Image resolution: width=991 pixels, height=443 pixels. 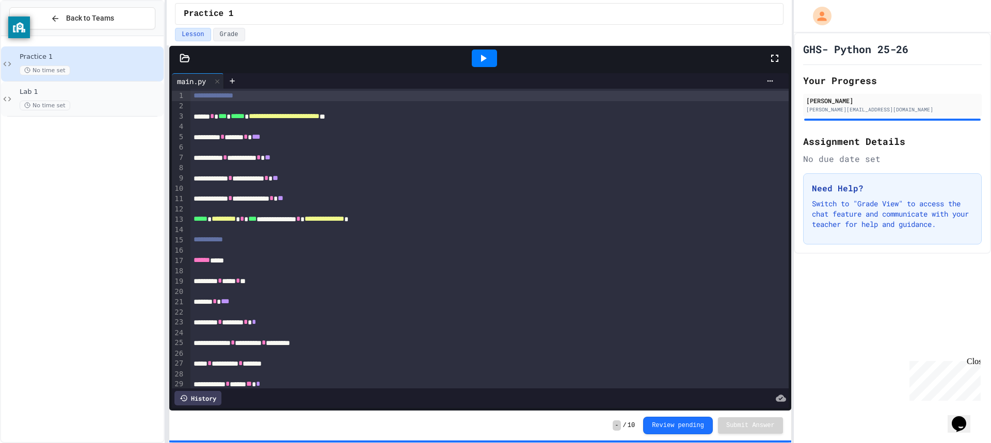 I want to click on h1: GHS- Python 25-26, so click(x=855, y=49).